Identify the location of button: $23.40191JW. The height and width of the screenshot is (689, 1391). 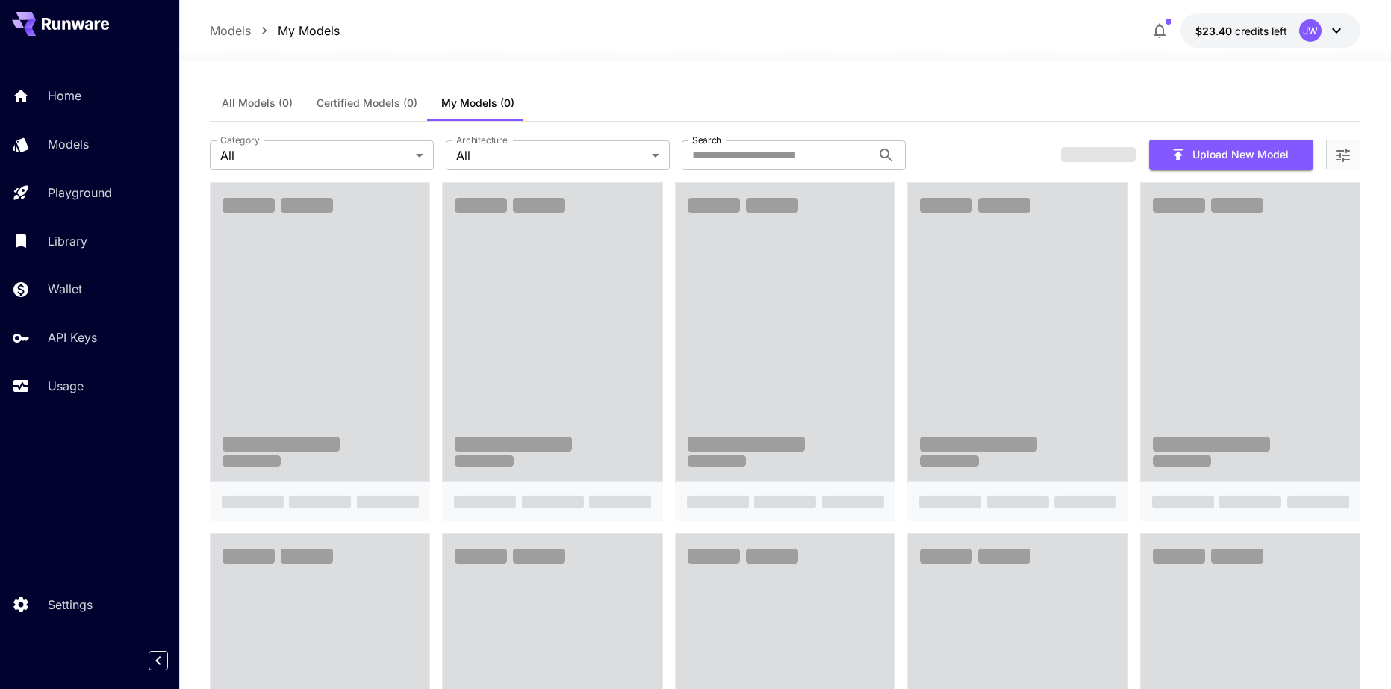
(1270, 31).